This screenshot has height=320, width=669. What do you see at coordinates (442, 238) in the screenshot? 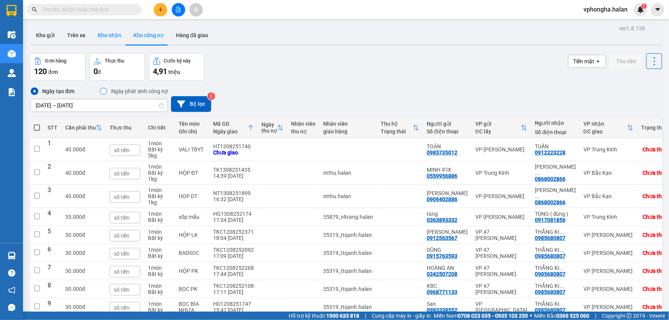
I see `div: 0912563567` at bounding box center [442, 238].